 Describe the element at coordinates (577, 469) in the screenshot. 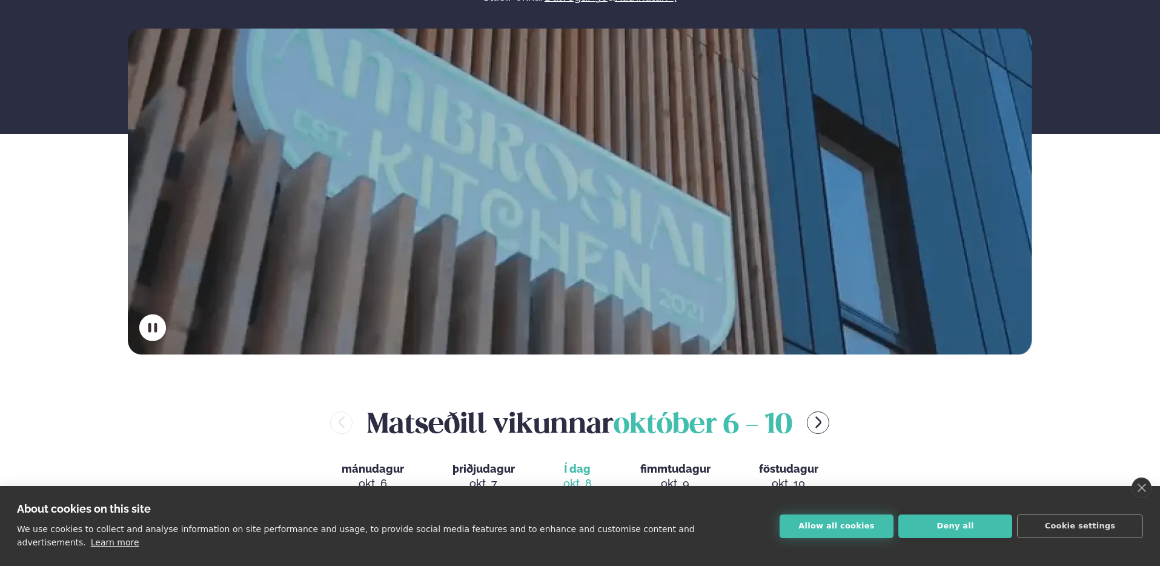

I see `span: Í dag` at that location.